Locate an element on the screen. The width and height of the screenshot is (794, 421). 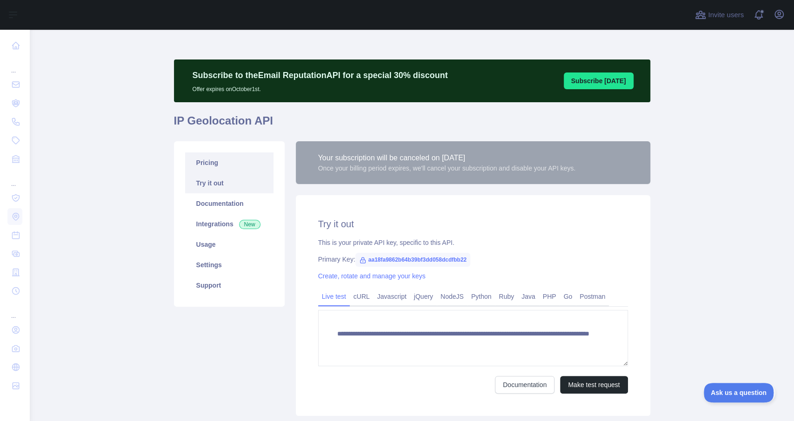
a: Pricing is located at coordinates (229, 163).